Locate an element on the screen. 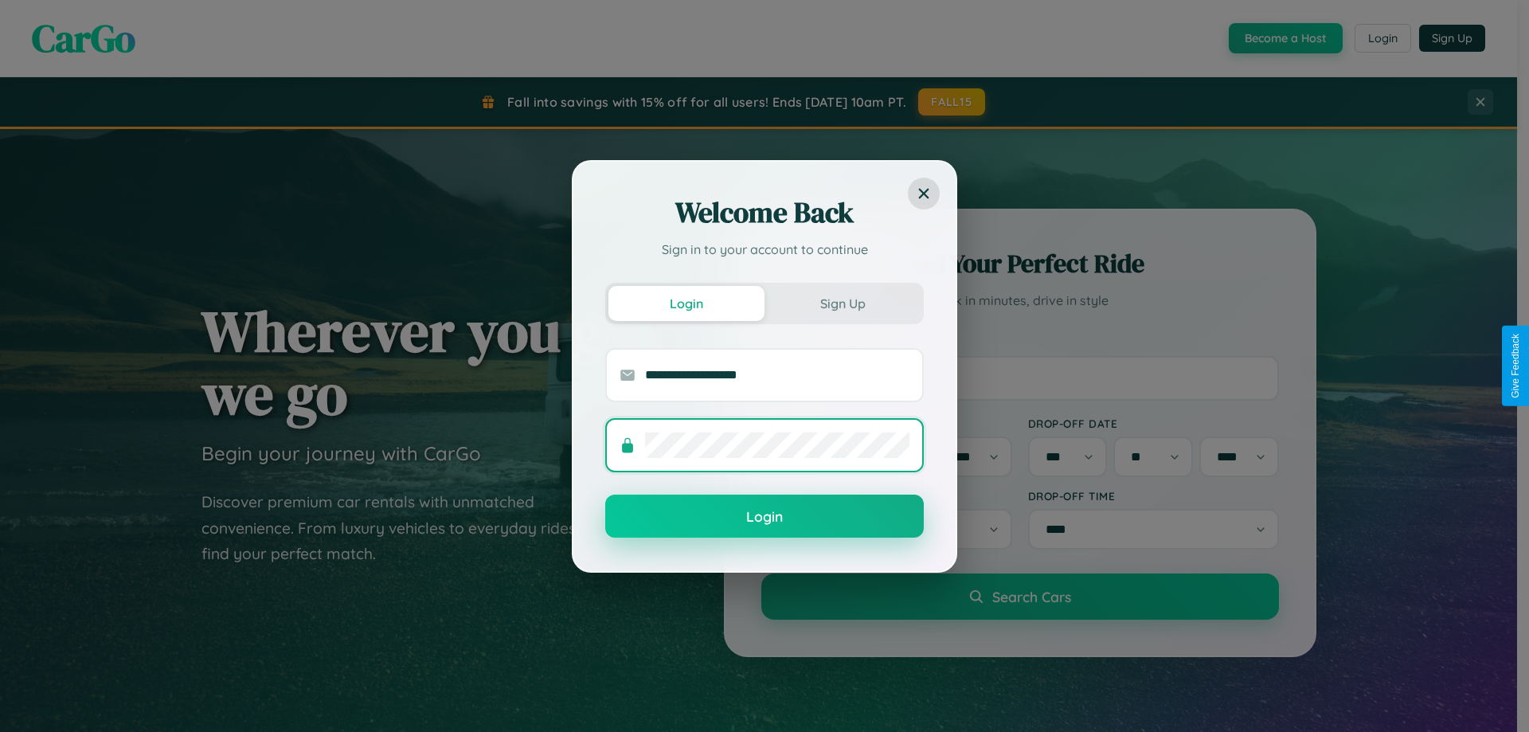 Image resolution: width=1529 pixels, height=732 pixels. h2: Welcome Back is located at coordinates (764, 213).